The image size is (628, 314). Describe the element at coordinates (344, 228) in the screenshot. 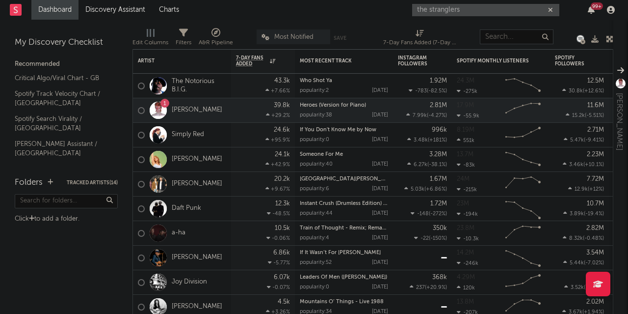

I see `div: Train of Thought - Remix; Remaster` at that location.